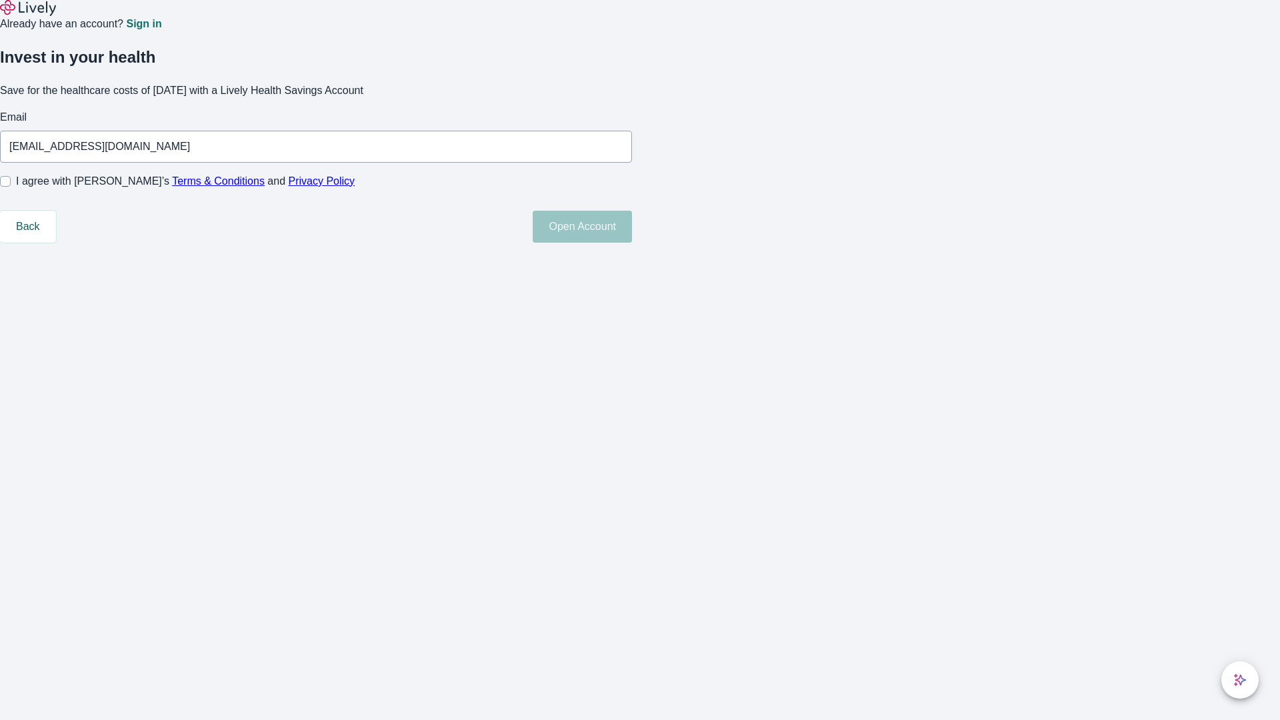  I want to click on a: Privacy Policy, so click(322, 181).